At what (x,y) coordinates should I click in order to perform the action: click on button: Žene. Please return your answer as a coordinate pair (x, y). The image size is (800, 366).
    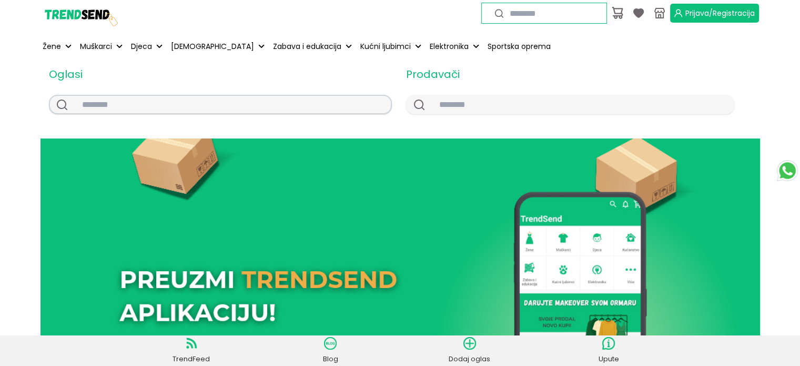
    Looking at the image, I should click on (57, 46).